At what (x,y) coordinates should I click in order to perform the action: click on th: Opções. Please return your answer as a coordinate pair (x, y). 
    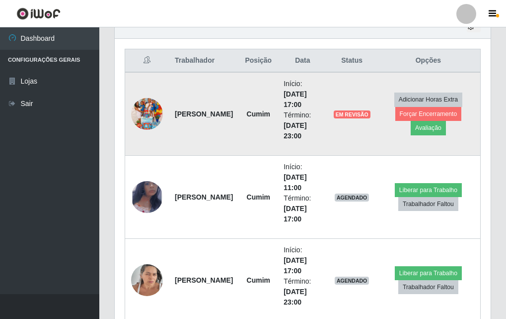
    Looking at the image, I should click on (429, 61).